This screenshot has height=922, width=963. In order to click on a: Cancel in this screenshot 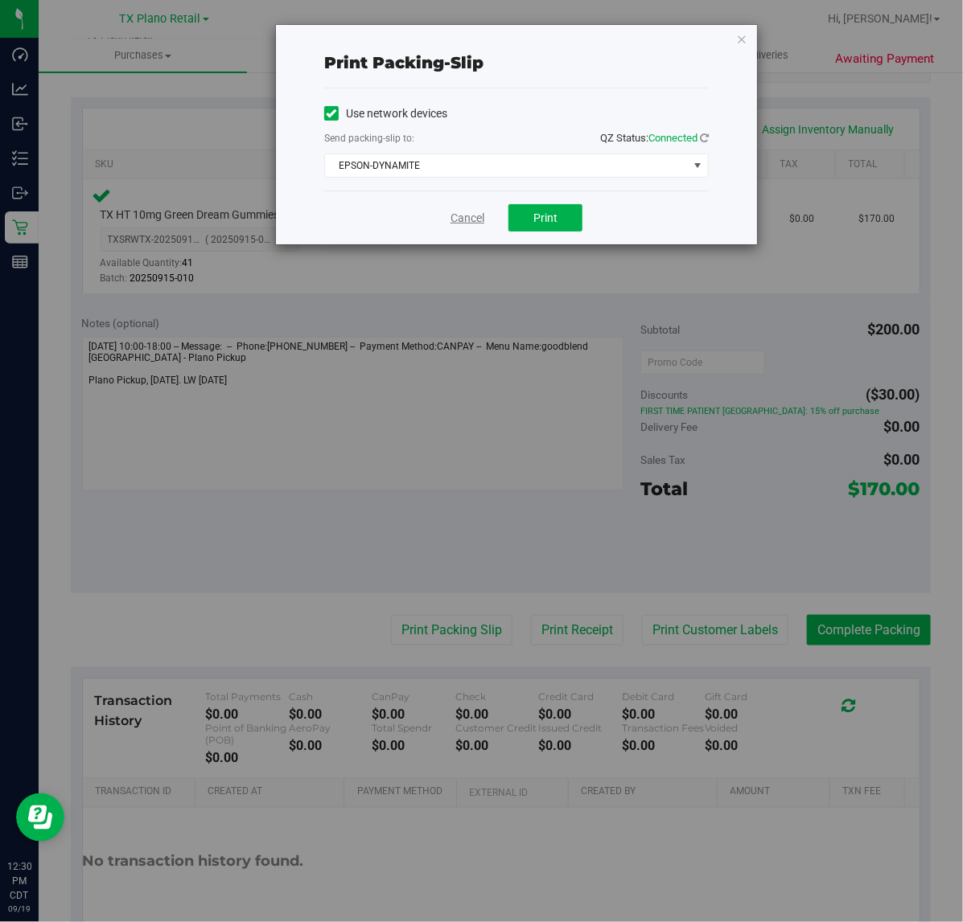, I will do `click(467, 218)`.